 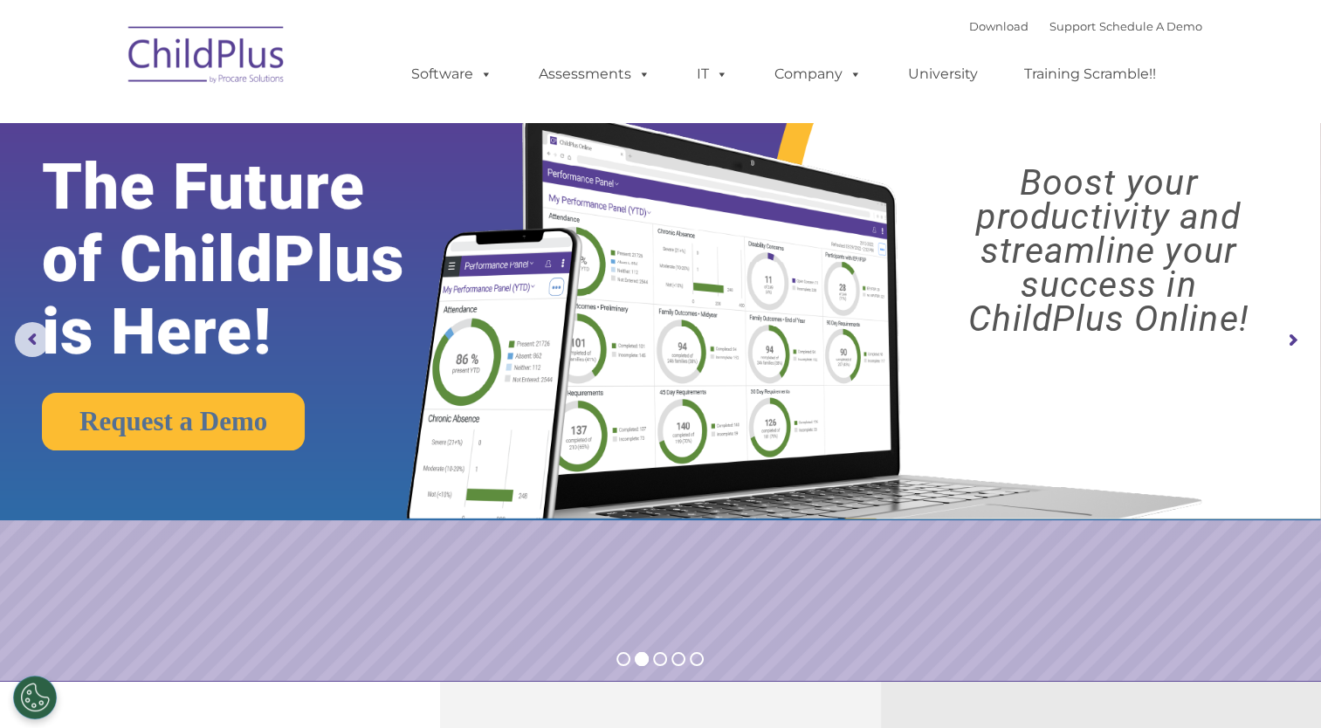 I want to click on button: Cookies Settings, so click(x=35, y=698).